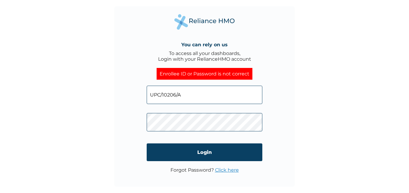 This screenshot has height=193, width=409. What do you see at coordinates (227, 170) in the screenshot?
I see `a: Click here` at bounding box center [227, 170].